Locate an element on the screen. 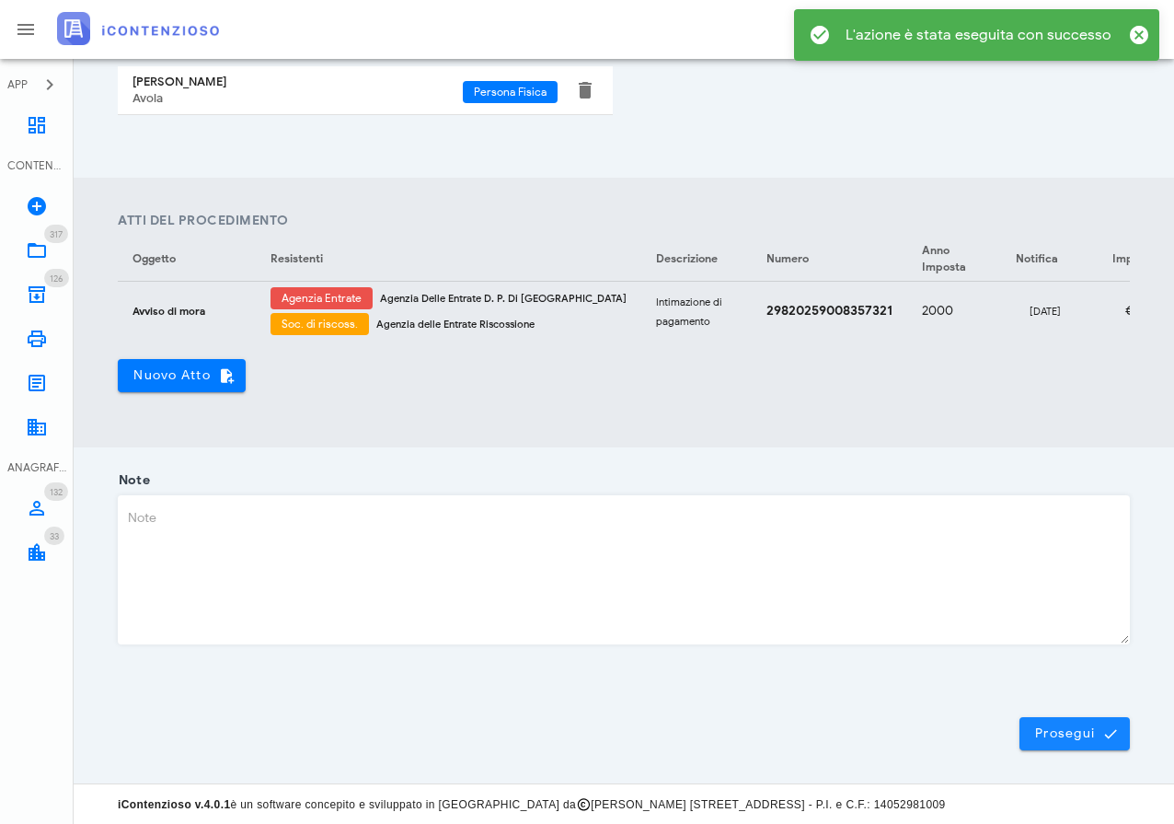 This screenshot has height=824, width=1174. th: Numero: Non ordinato. Attiva per ordinare in ordine crescente. is located at coordinates (829, 259).